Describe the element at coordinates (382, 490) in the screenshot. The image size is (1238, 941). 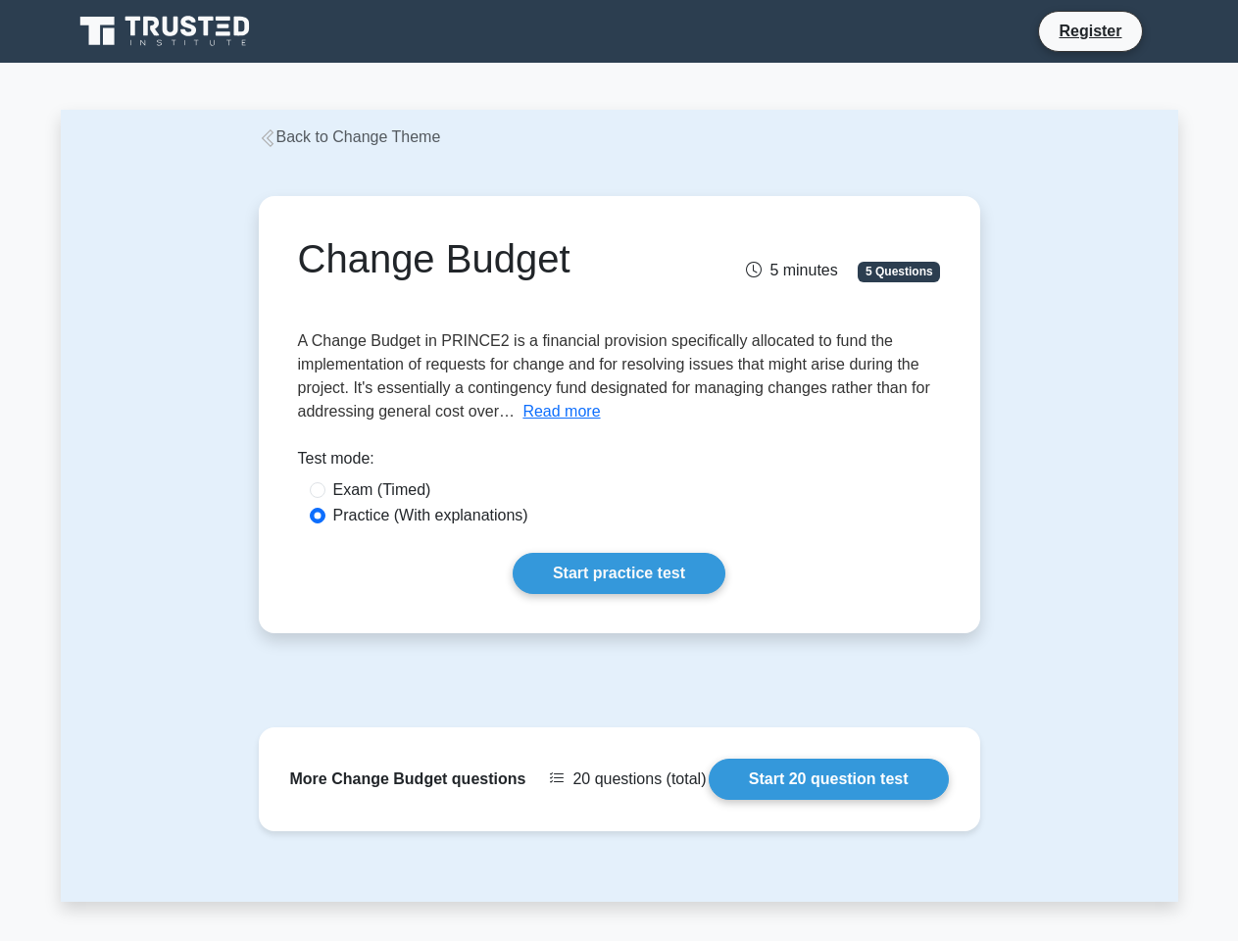
I see `label: Exam (Timed)` at that location.